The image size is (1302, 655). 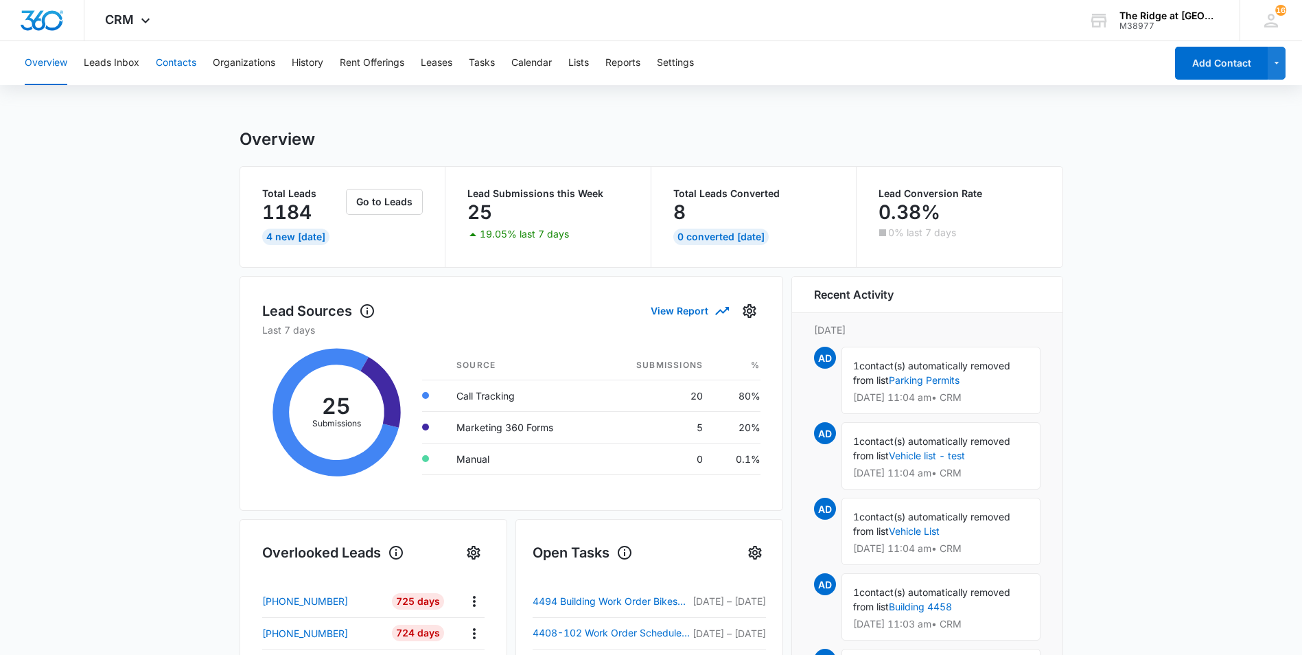 I want to click on button: Leads Inbox, so click(x=111, y=63).